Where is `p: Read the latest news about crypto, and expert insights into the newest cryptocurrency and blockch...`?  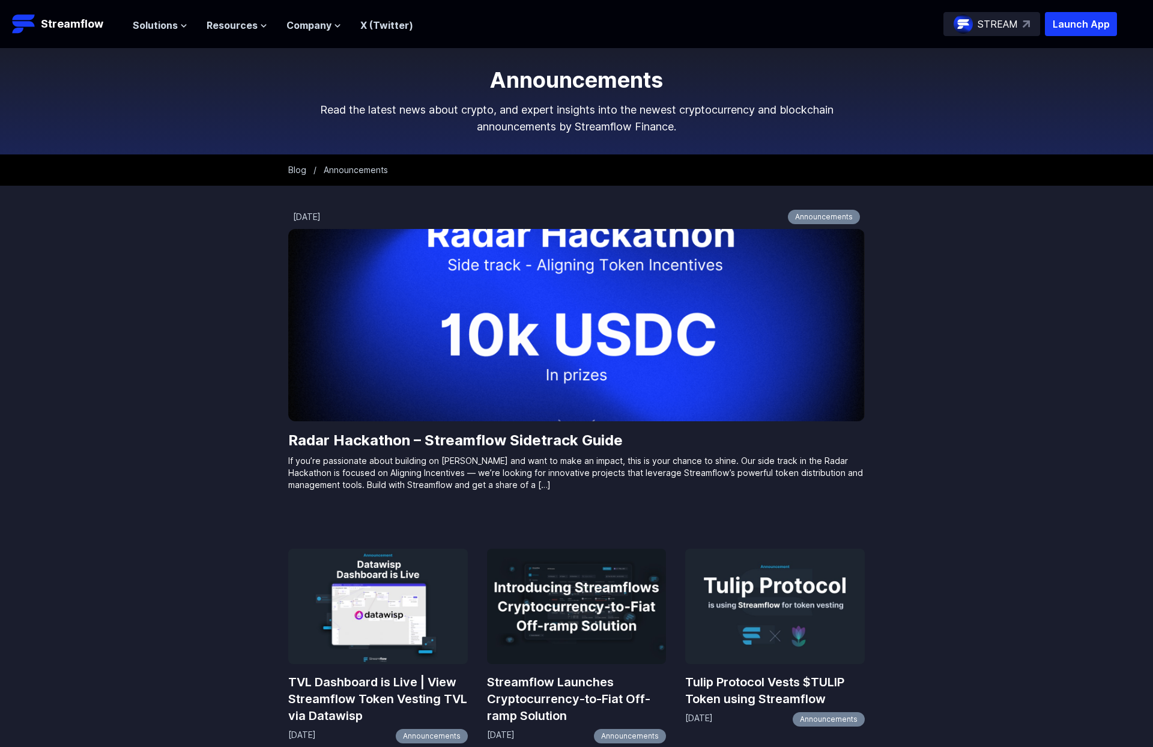
p: Read the latest news about crypto, and expert insights into the newest cryptocurrency and blockch... is located at coordinates (577, 118).